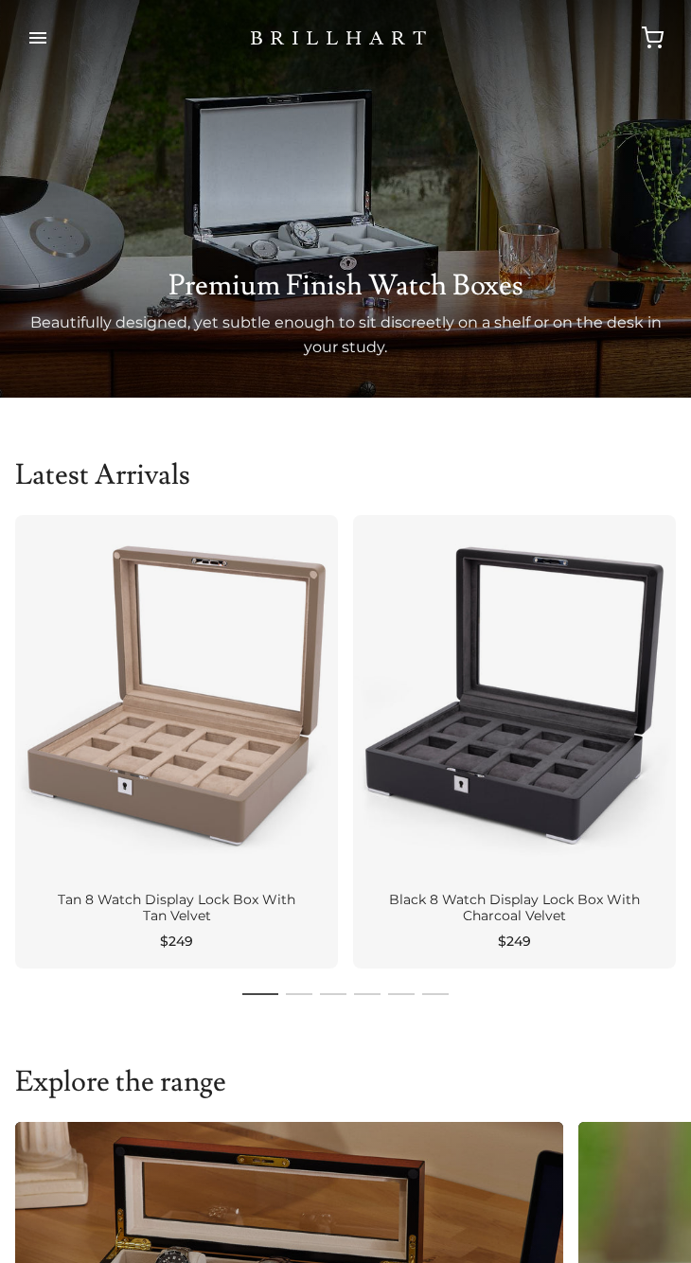 Image resolution: width=691 pixels, height=1263 pixels. Describe the element at coordinates (176, 908) in the screenshot. I see `div: Tan 8 Watch Display Lock Box With Tan Velvet` at that location.